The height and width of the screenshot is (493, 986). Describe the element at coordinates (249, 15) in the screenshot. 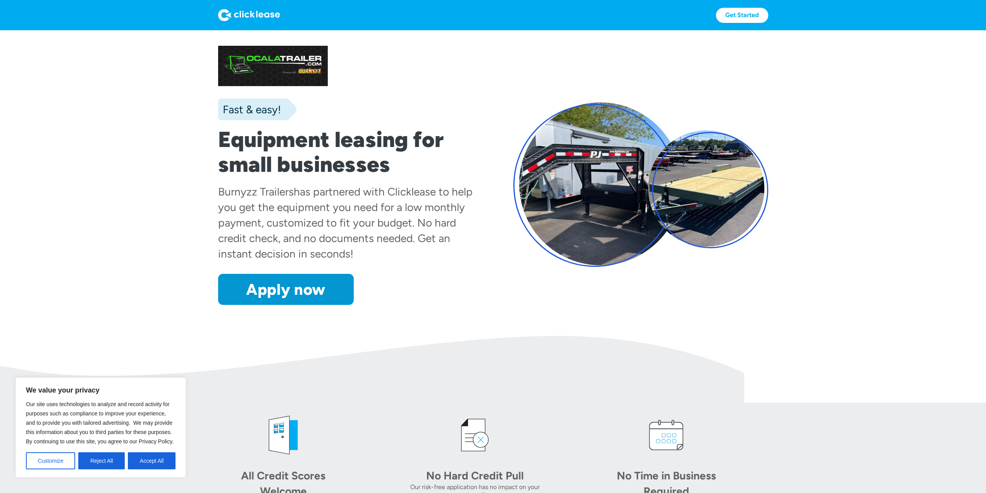

I see `img: Logo` at that location.